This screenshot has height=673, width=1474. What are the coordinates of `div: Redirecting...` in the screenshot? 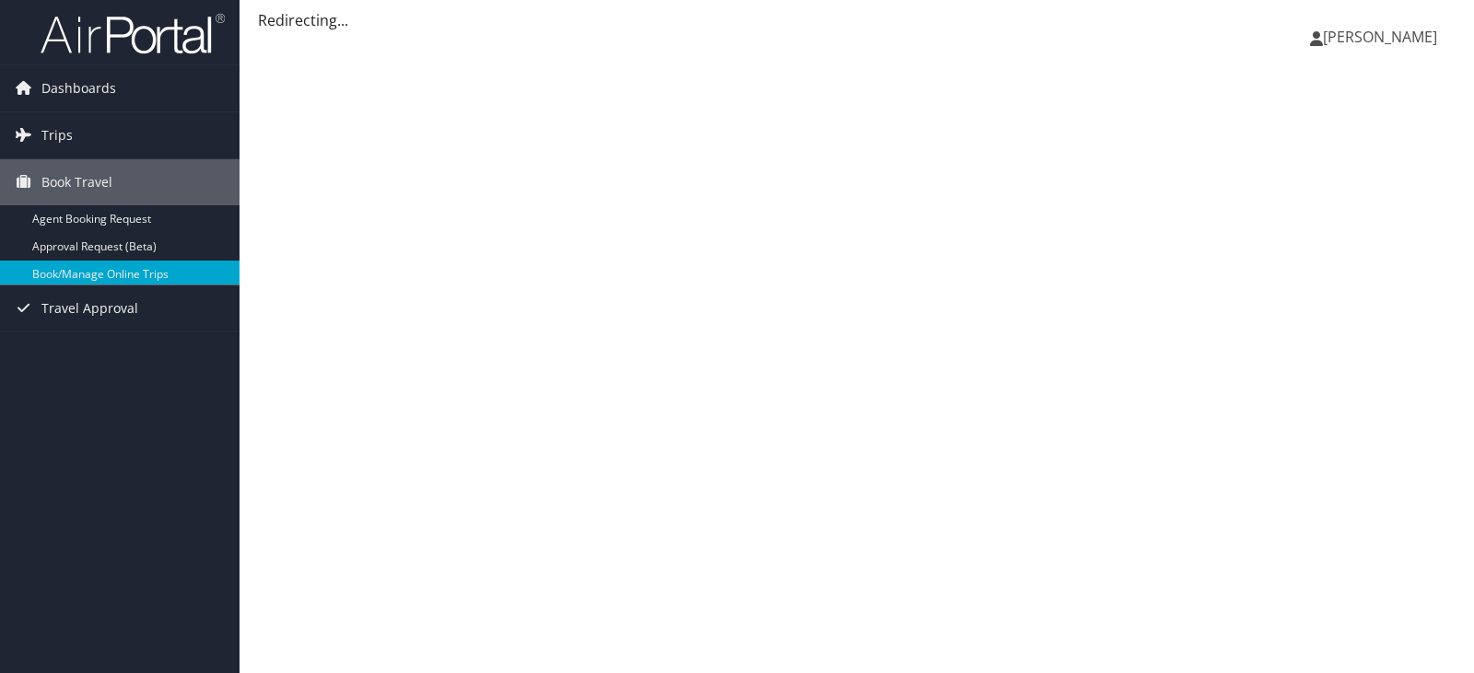 It's located at (857, 20).